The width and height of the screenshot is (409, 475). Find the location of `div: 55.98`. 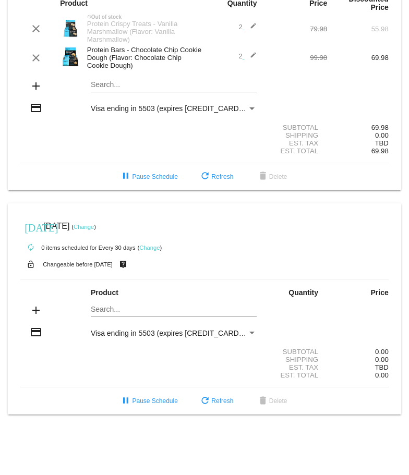

div: 55.98 is located at coordinates (357, 29).